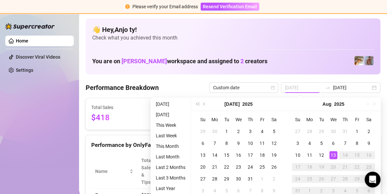 The width and height of the screenshot is (387, 194). Describe the element at coordinates (309, 179) in the screenshot. I see `div: 25` at that location.